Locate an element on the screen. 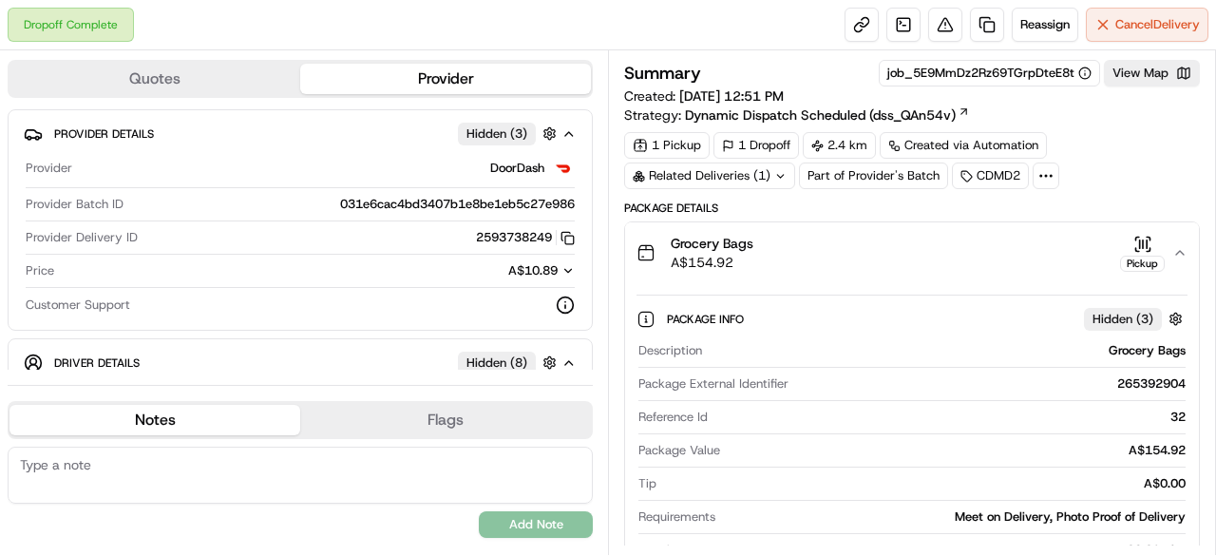 The image size is (1216, 556). div: job_5E9MmDz2Rz69TGrpDteE8t is located at coordinates (989, 73).